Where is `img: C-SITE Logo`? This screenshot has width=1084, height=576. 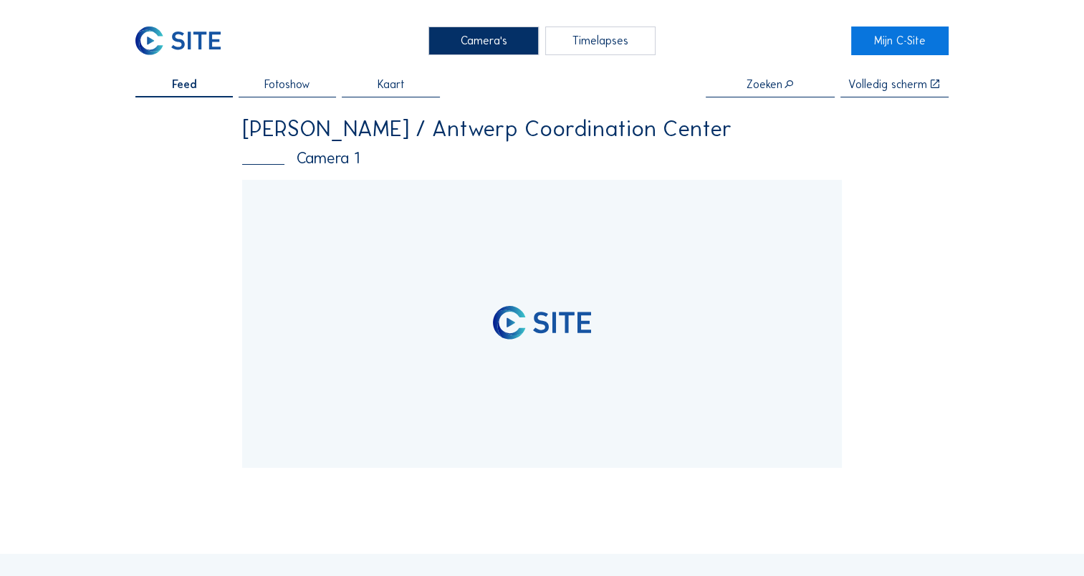
img: C-SITE Logo is located at coordinates (178, 41).